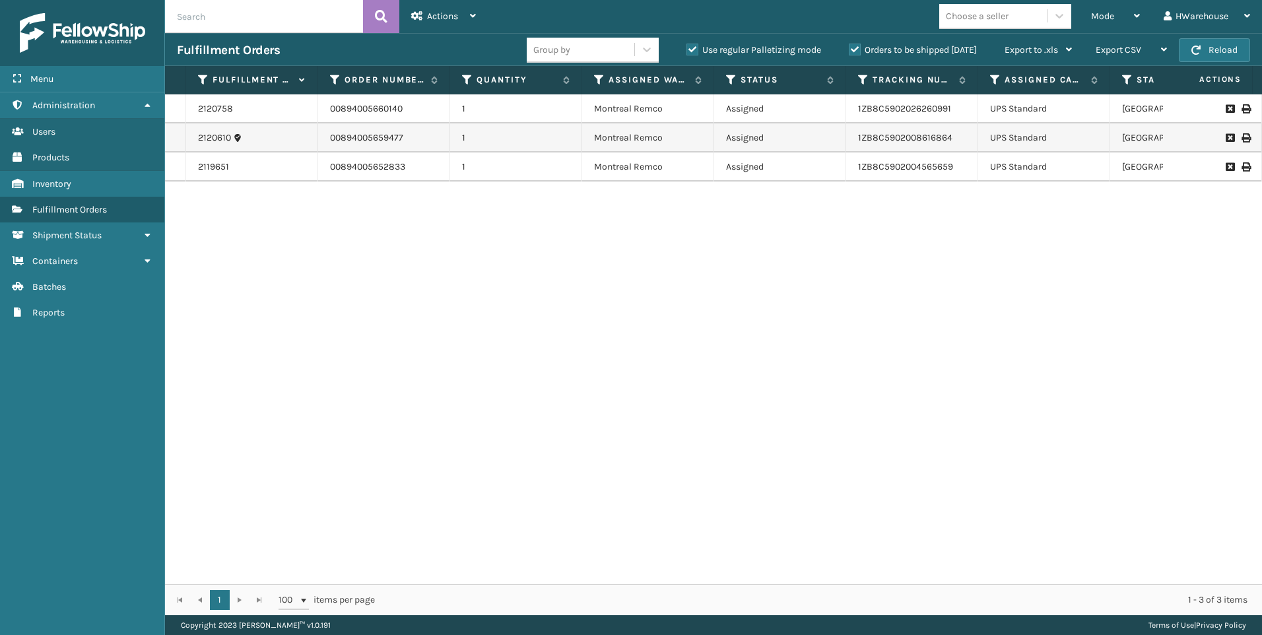 The height and width of the screenshot is (635, 1262). What do you see at coordinates (904, 108) in the screenshot?
I see `a: 1ZB8C5902026260991` at bounding box center [904, 108].